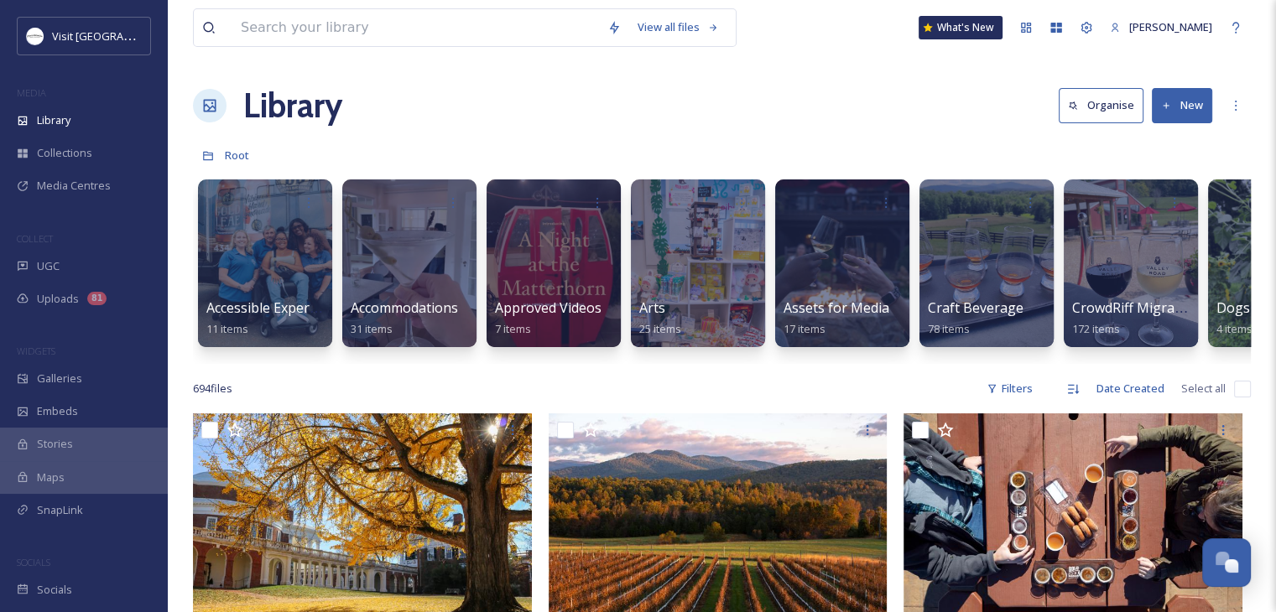  Describe the element at coordinates (96, 299) in the screenshot. I see `div: 81` at that location.